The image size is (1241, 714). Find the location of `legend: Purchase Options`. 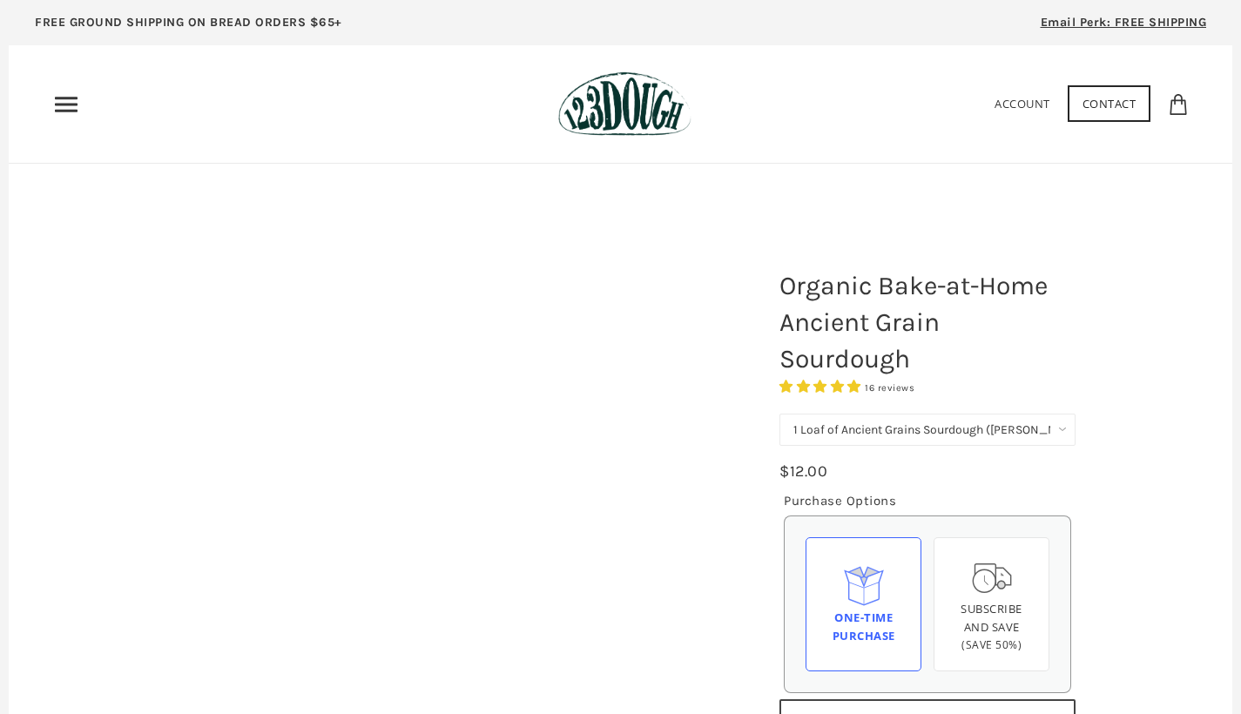

legend: Purchase Options is located at coordinates (839, 501).